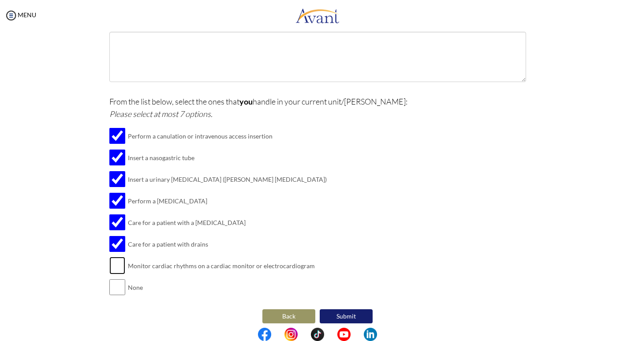 The width and height of the screenshot is (635, 341). What do you see at coordinates (227, 157) in the screenshot?
I see `td: Insert a nasogastric tube` at bounding box center [227, 157].